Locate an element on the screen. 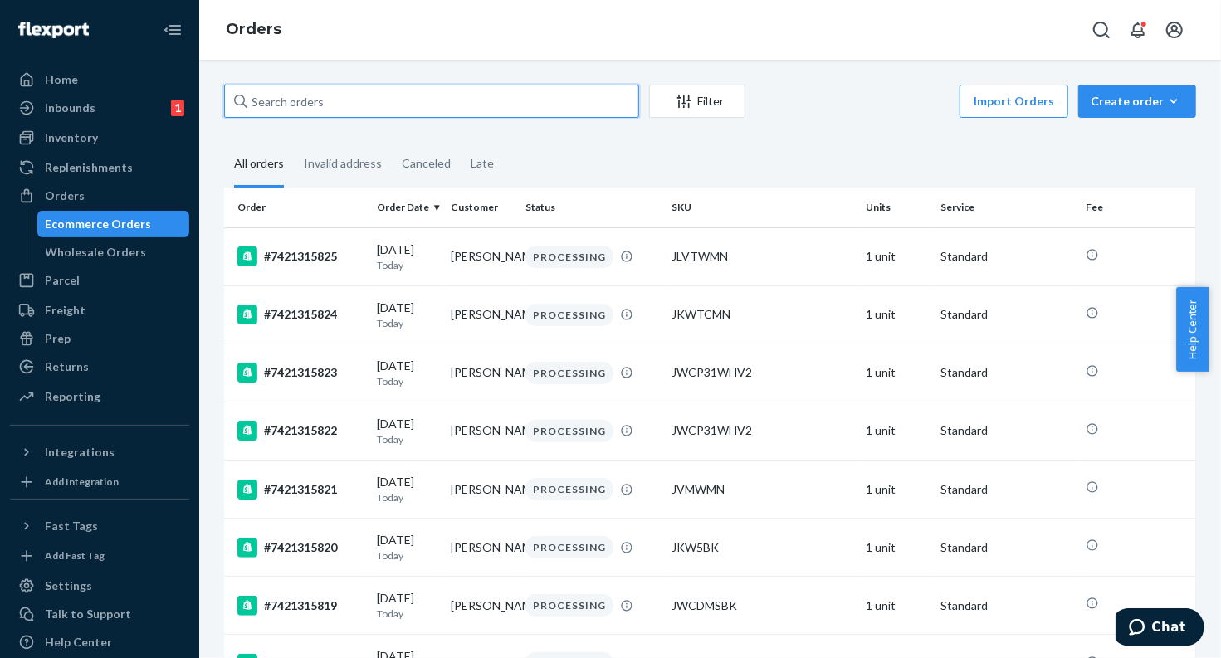 Image resolution: width=1221 pixels, height=658 pixels. th: Fee is located at coordinates (1137, 207).